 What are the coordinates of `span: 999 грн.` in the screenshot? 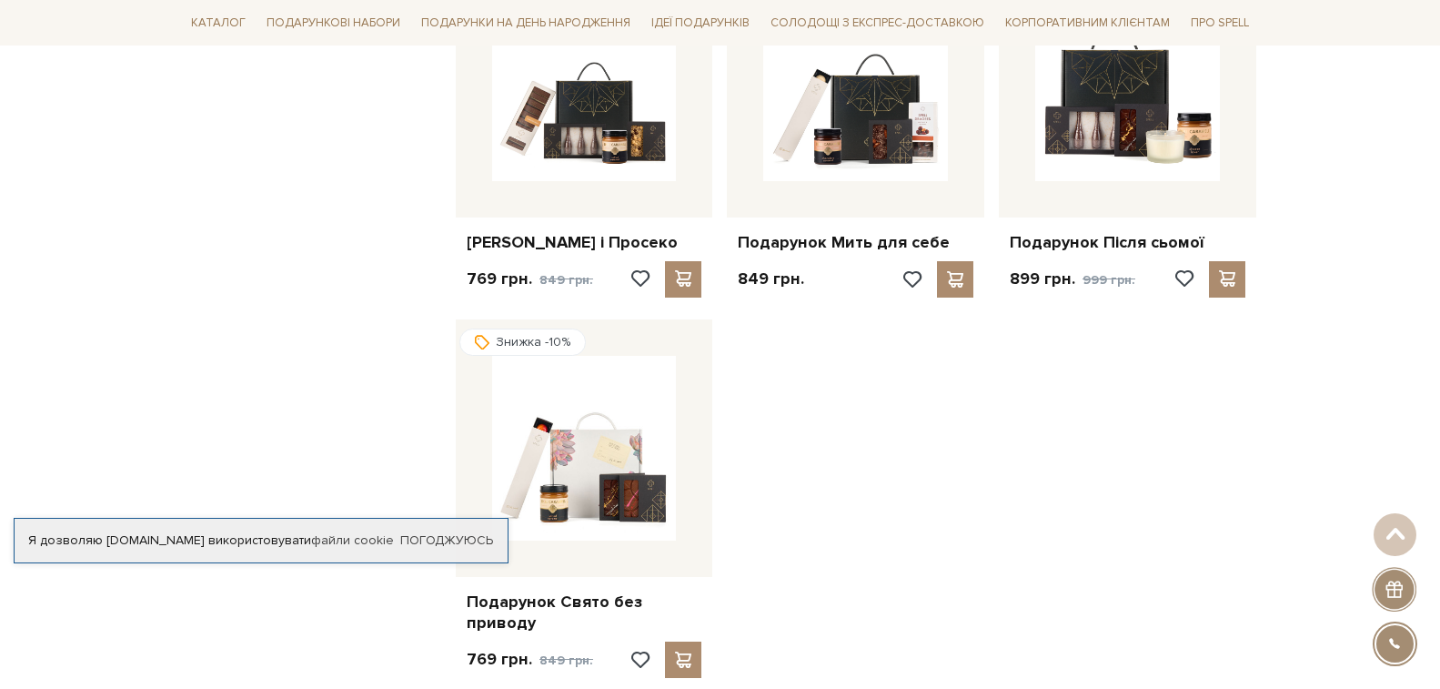 It's located at (1109, 279).